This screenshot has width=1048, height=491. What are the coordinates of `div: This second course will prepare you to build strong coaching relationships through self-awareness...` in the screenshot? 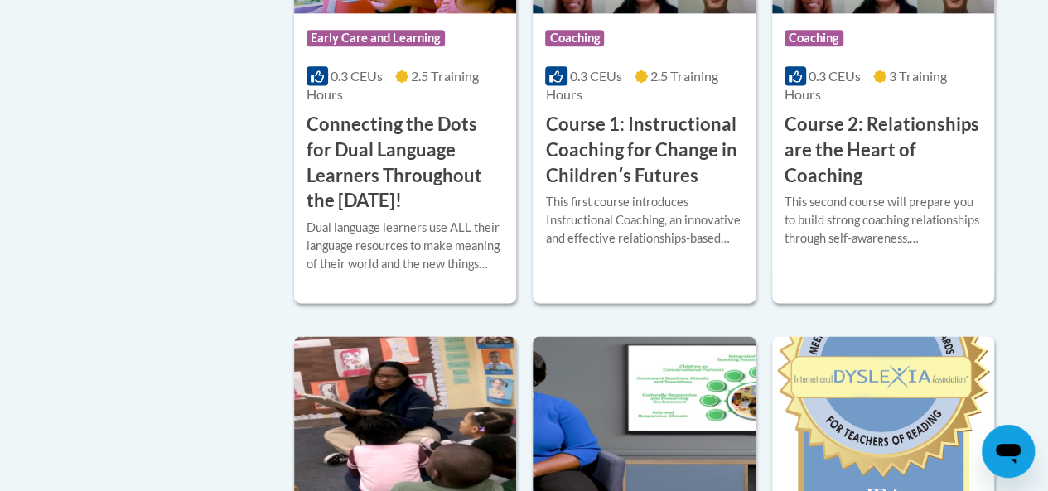 It's located at (883, 220).